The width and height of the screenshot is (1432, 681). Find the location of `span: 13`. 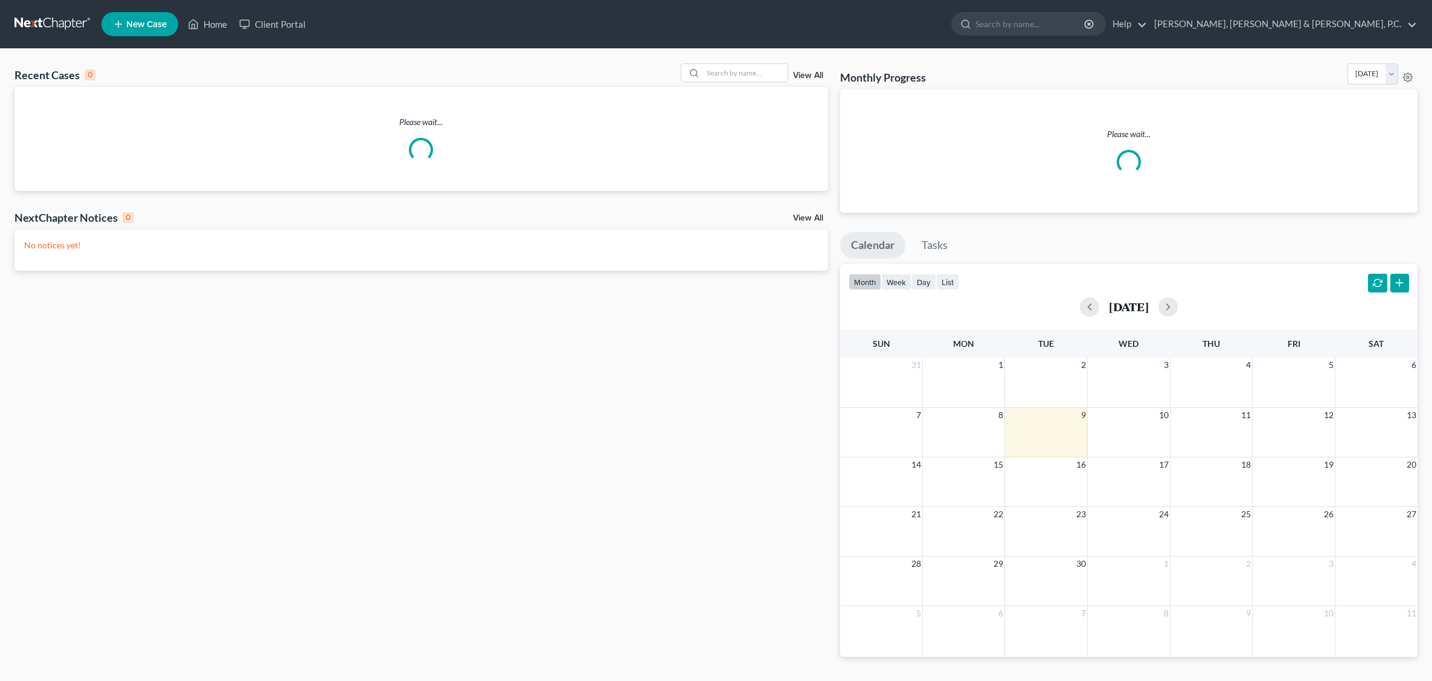

span: 13 is located at coordinates (1412, 415).